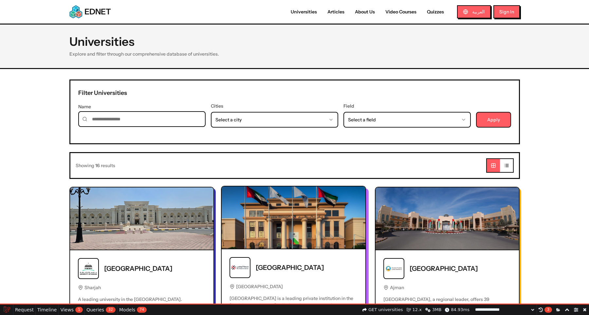  What do you see at coordinates (435, 12) in the screenshot?
I see `a: Quizzes` at bounding box center [435, 12].